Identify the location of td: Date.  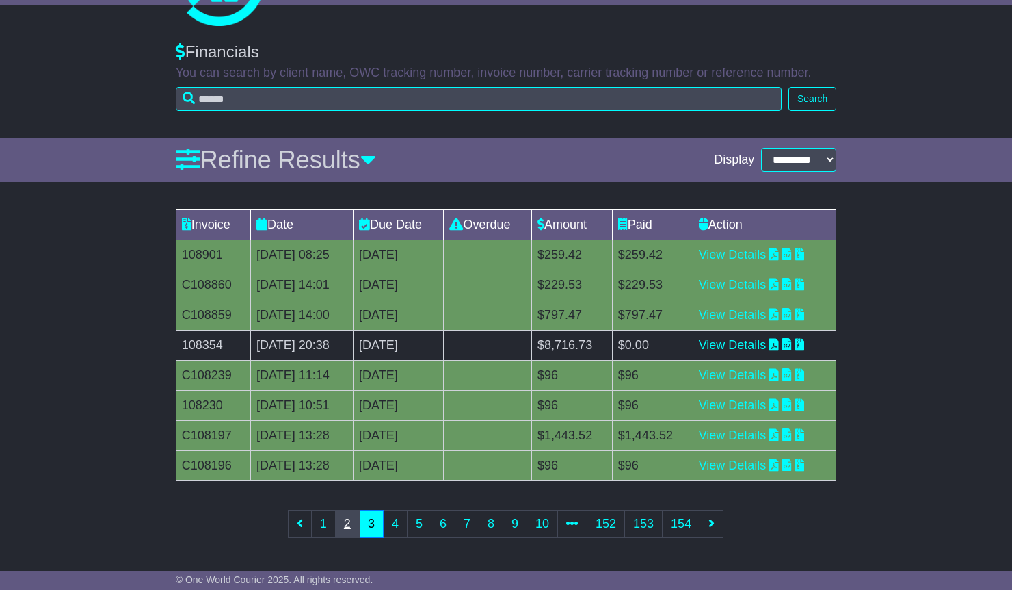
(302, 224).